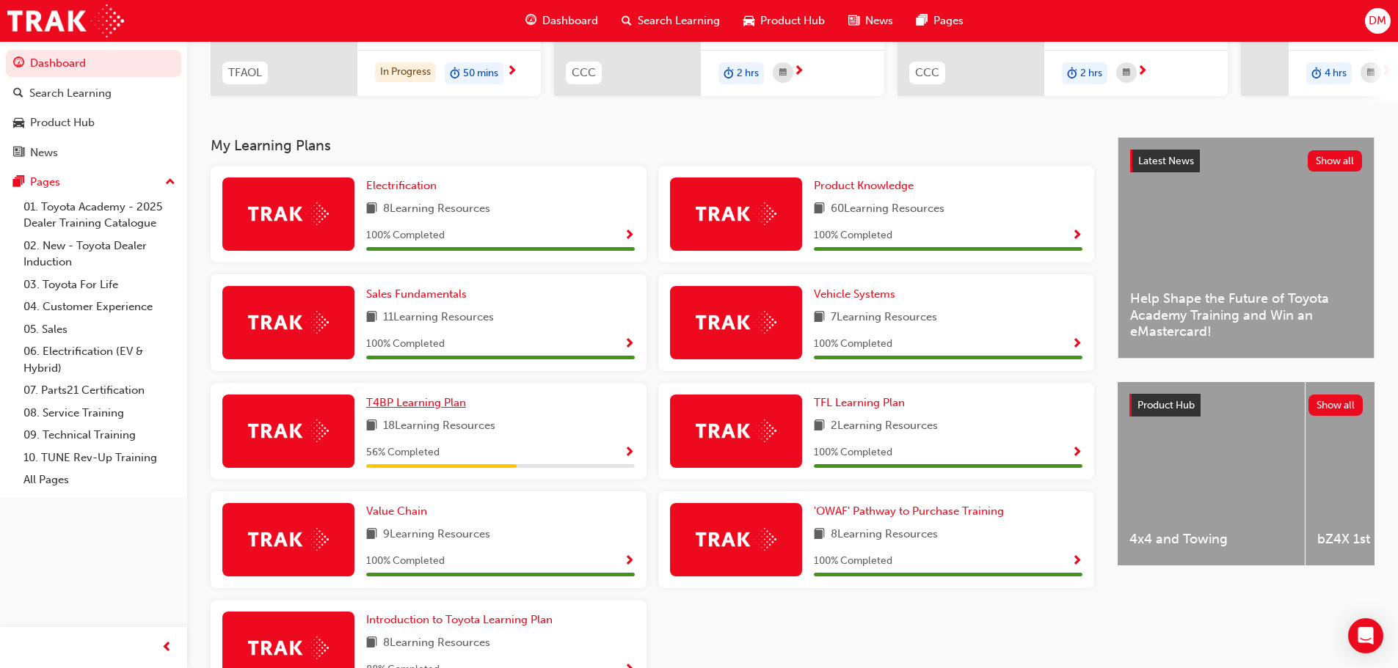 Image resolution: width=1398 pixels, height=668 pixels. I want to click on span: 2 Learning Resources, so click(884, 426).